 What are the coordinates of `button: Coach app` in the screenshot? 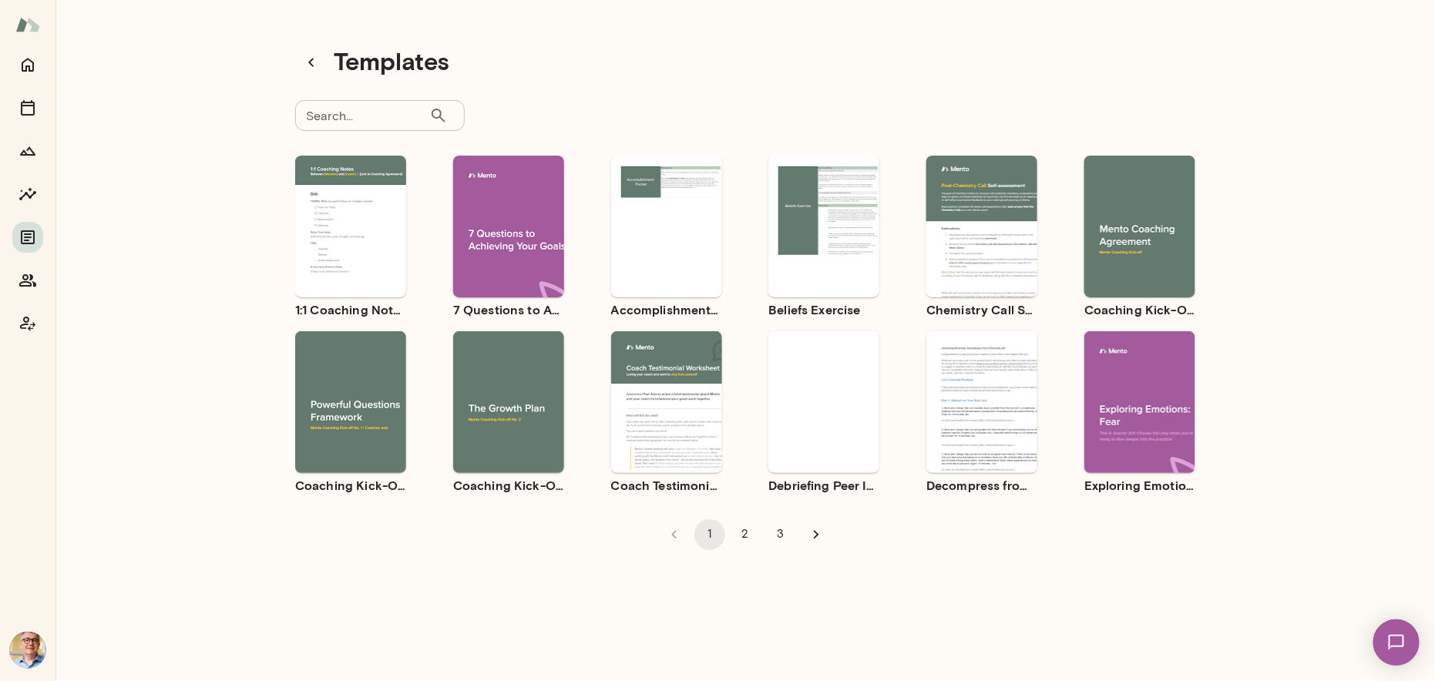 It's located at (28, 324).